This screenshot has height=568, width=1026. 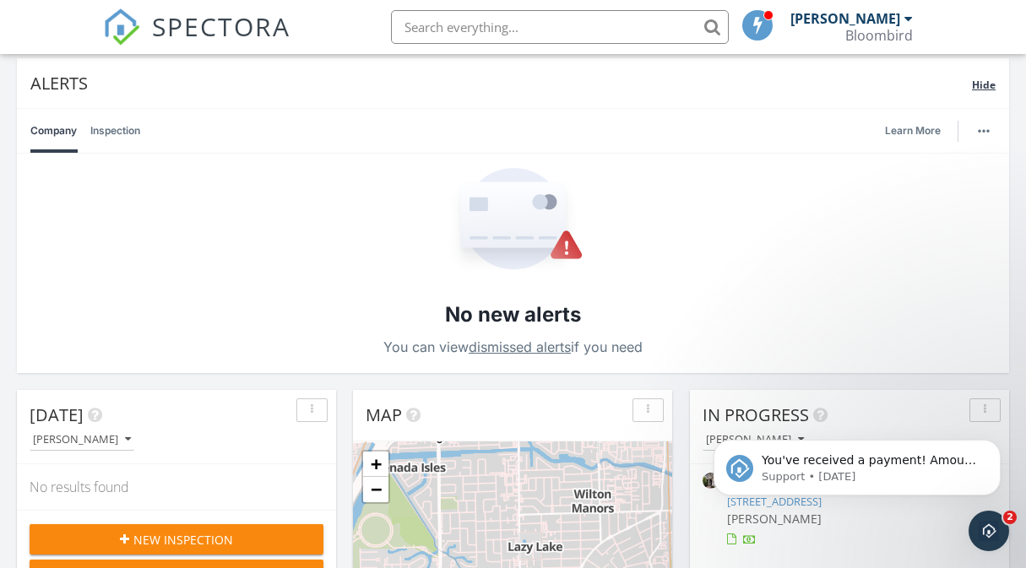 I want to click on a: Learn More, so click(x=918, y=131).